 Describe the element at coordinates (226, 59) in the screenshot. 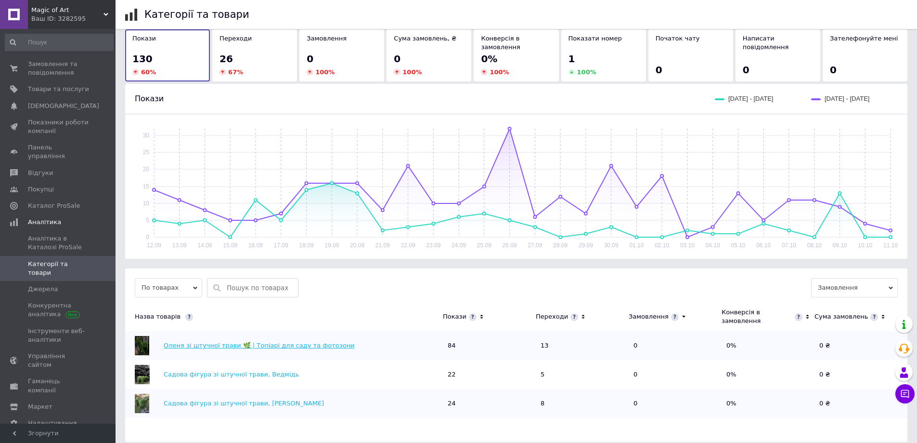

I see `span: 26` at that location.